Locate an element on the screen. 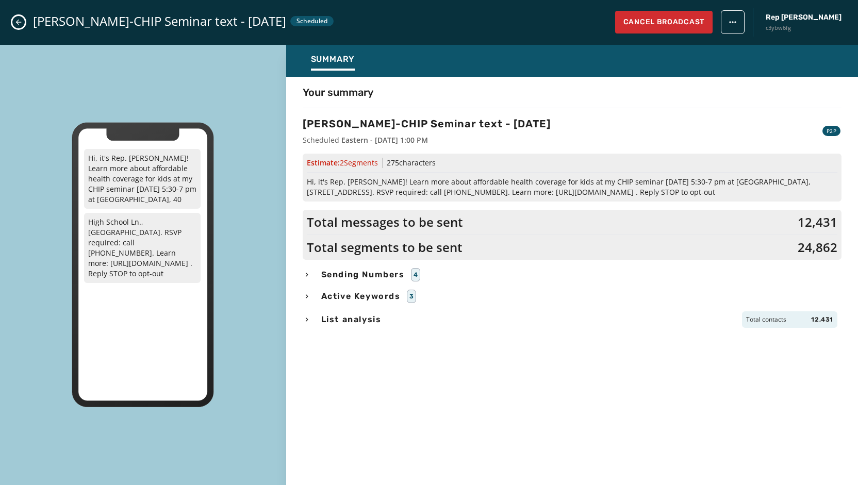  button: broadcast action menu is located at coordinates (733, 22).